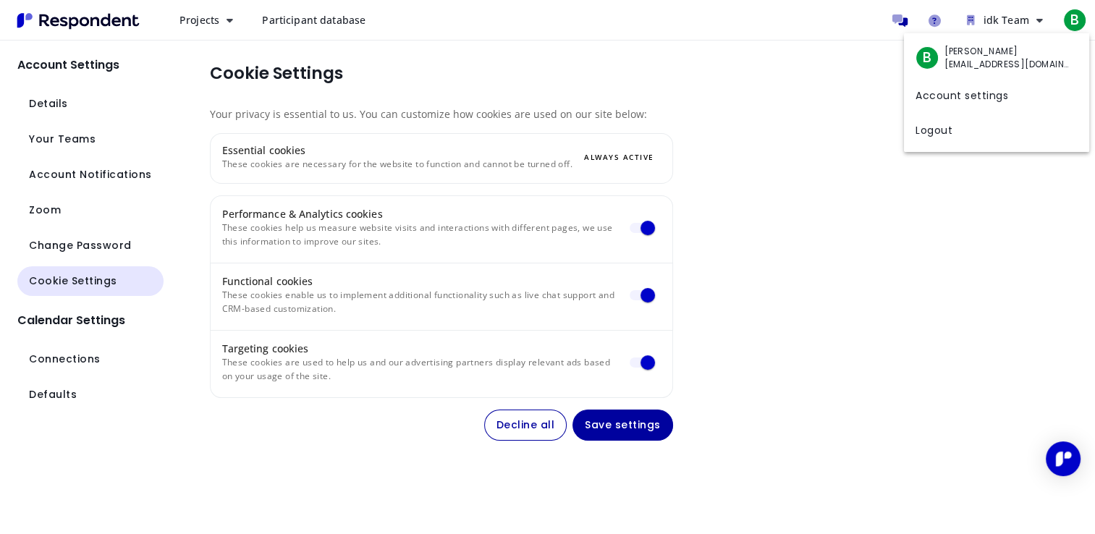 This screenshot has height=534, width=1095. What do you see at coordinates (927, 58) in the screenshot?
I see `span: B` at bounding box center [927, 58].